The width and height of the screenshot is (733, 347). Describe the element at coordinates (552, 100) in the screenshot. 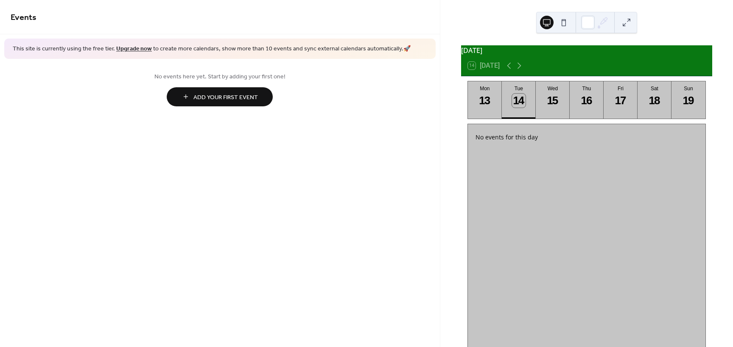

I see `button: Wed15` at that location.